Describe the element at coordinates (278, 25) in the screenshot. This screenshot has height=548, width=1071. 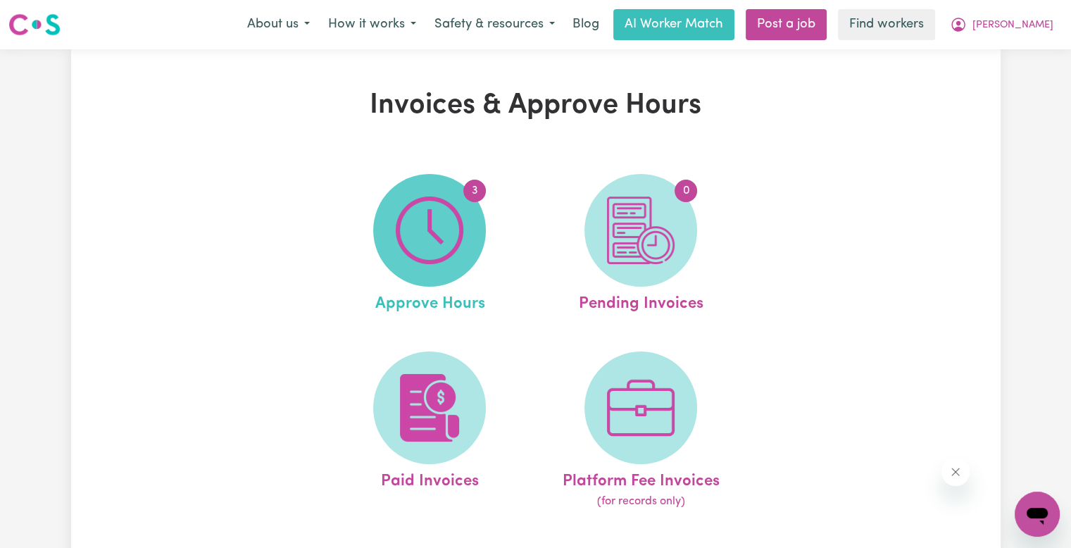
I see `button: About us` at that location.